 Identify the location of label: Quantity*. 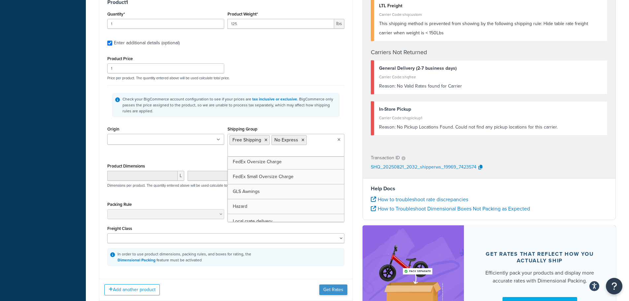
(116, 14).